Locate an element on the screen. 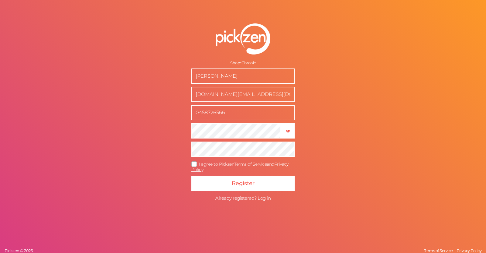 The image size is (486, 253). span: Register is located at coordinates (243, 183).